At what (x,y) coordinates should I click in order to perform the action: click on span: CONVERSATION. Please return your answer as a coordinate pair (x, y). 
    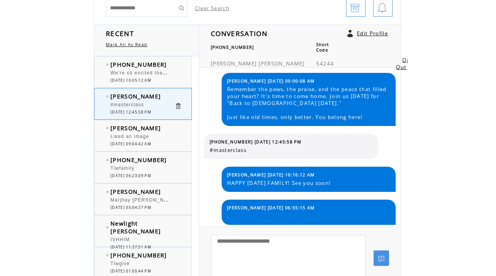
    Looking at the image, I should click on (239, 33).